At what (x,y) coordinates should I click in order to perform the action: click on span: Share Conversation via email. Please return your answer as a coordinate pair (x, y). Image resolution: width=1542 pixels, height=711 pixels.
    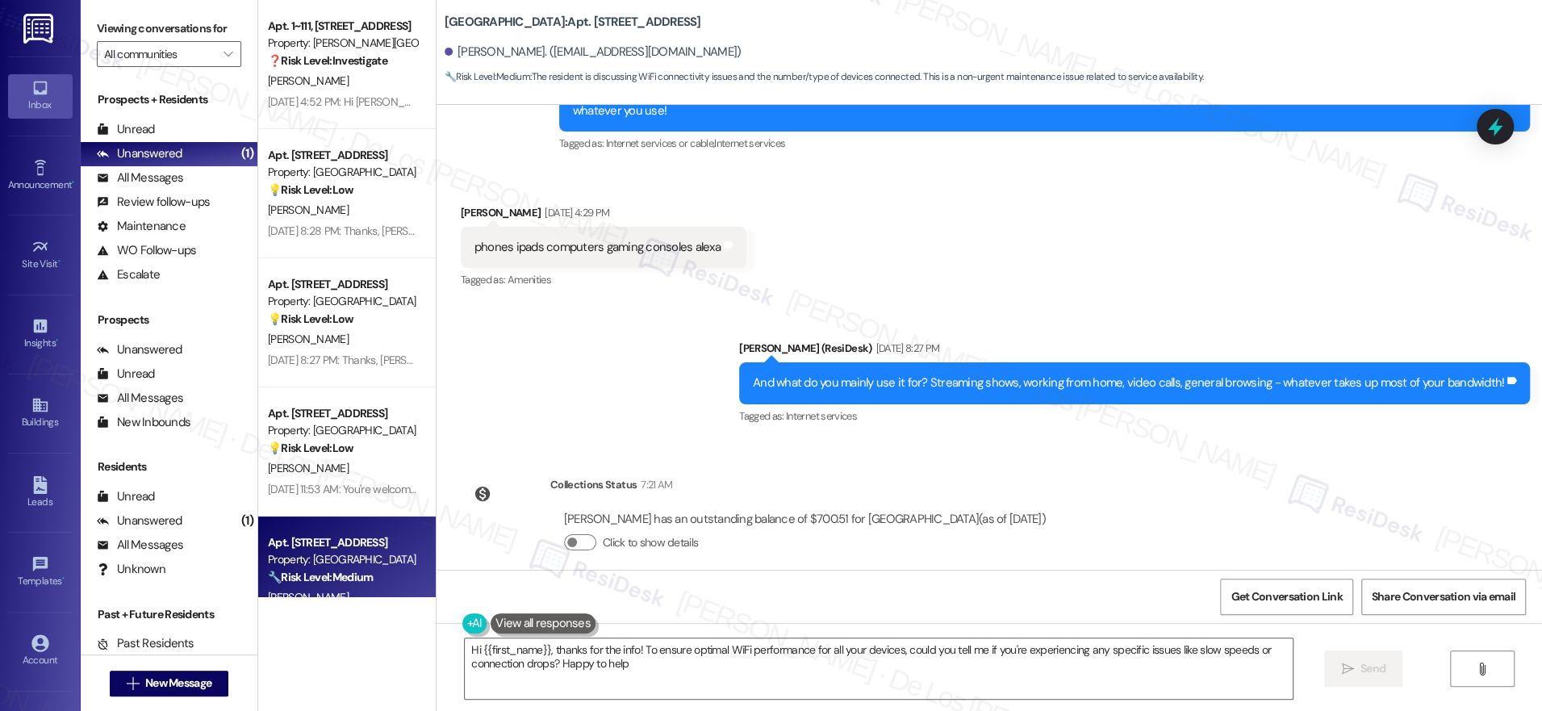
    Looking at the image, I should click on (1443, 596).